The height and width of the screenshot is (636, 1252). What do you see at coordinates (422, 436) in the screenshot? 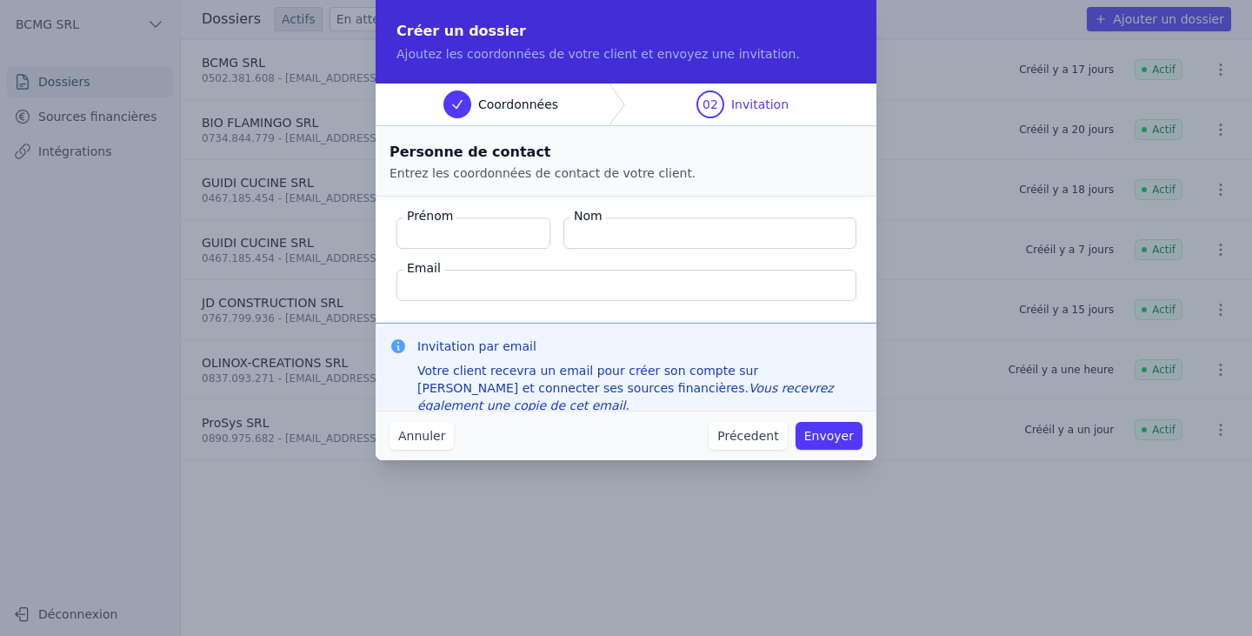
I see `button: Annuler` at bounding box center [422, 436].